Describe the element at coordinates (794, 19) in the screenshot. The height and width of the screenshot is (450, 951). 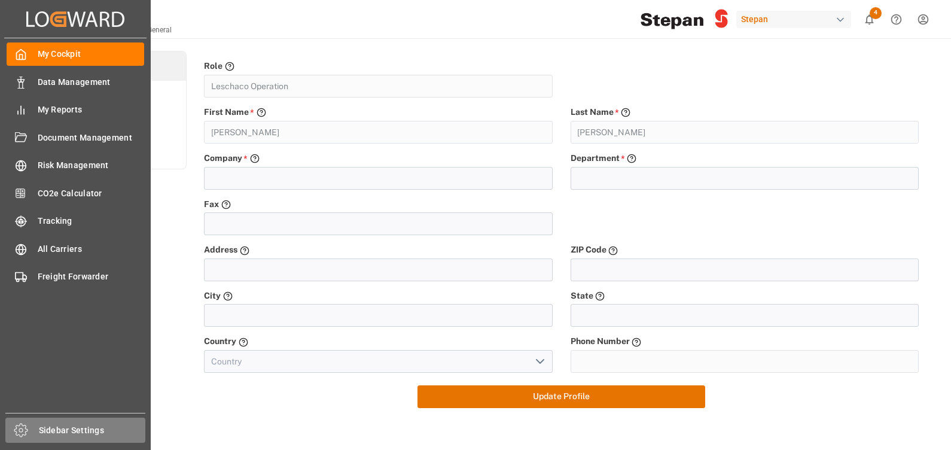
I see `div: Stepan` at that location.